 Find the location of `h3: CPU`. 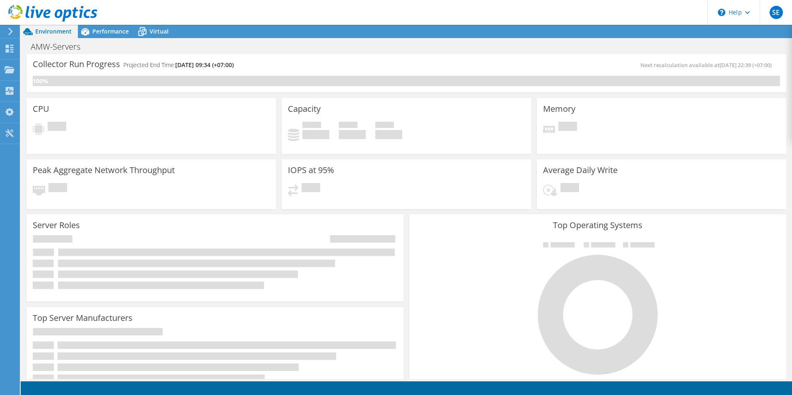

h3: CPU is located at coordinates (41, 109).